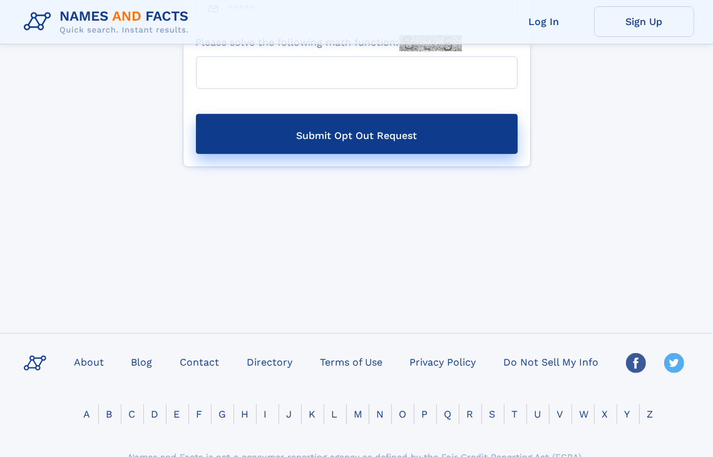 Image resolution: width=713 pixels, height=457 pixels. I want to click on a: N, so click(381, 414).